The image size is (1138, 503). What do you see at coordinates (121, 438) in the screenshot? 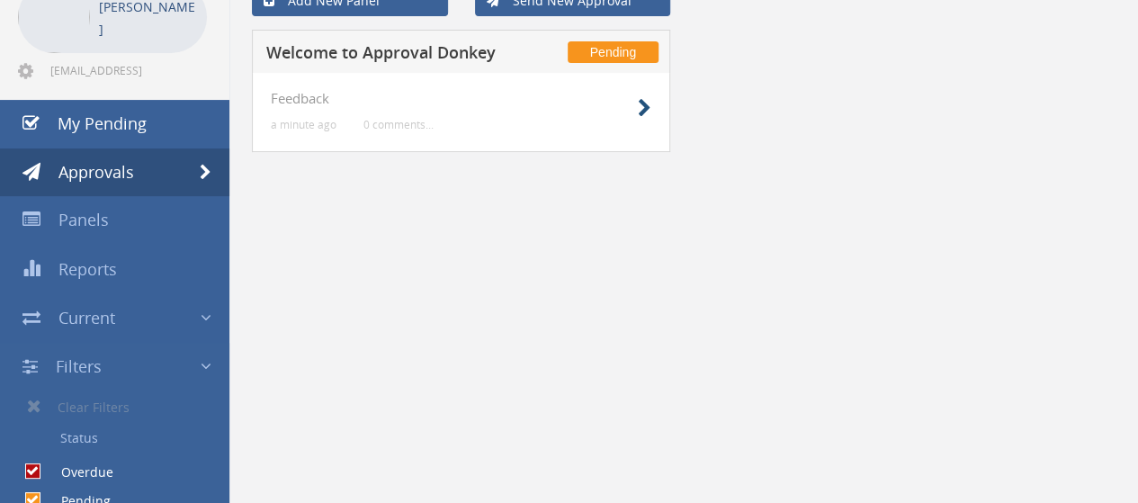
I see `a: Status` at bounding box center [121, 438].